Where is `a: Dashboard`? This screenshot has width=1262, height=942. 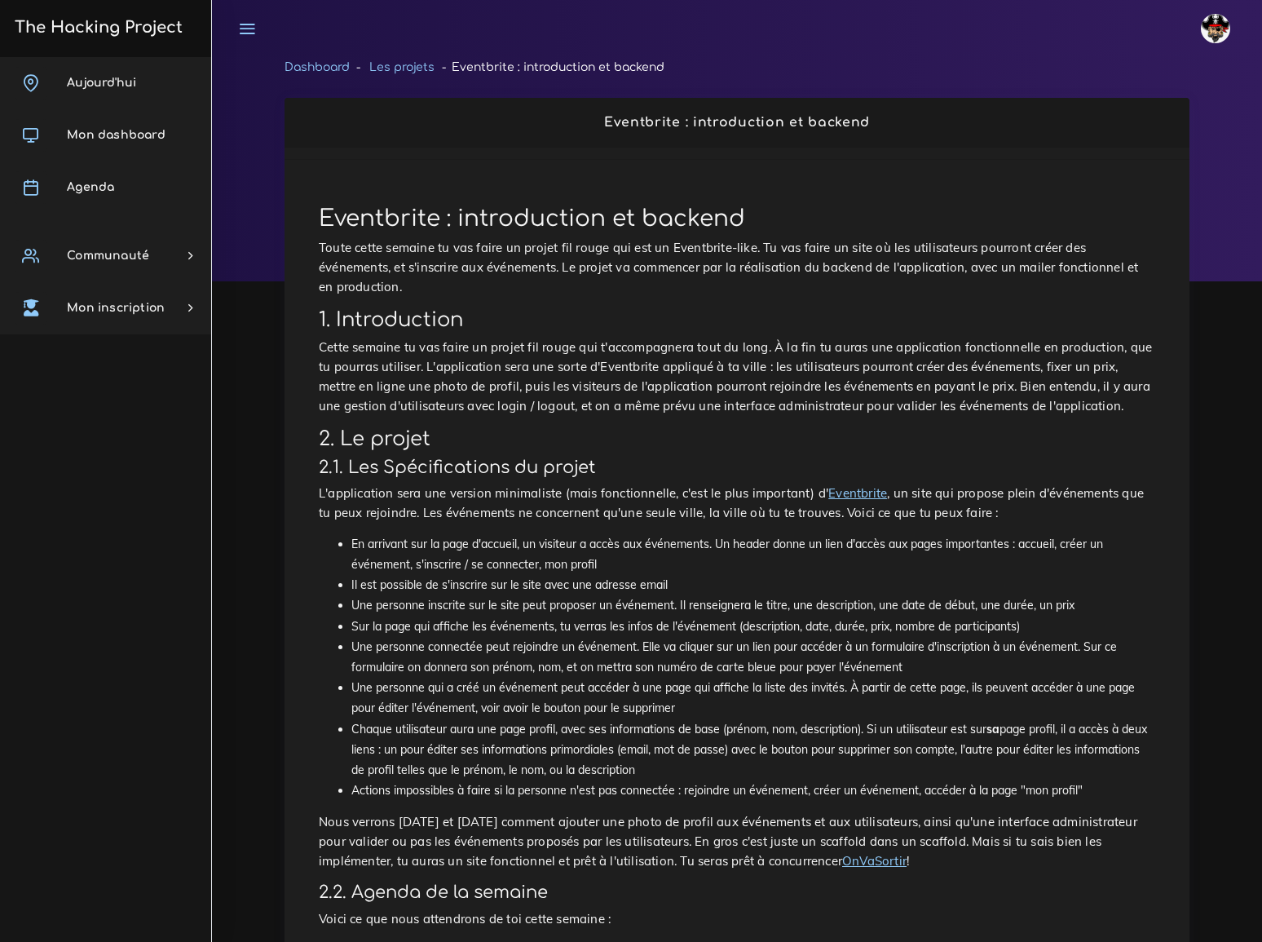
a: Dashboard is located at coordinates (317, 67).